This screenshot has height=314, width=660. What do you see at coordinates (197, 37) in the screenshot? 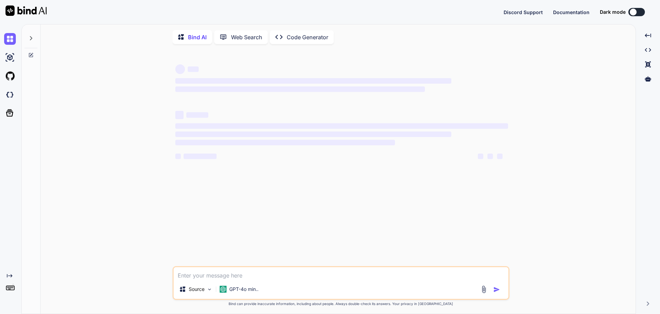
I see `p: Bind AI` at bounding box center [197, 37].